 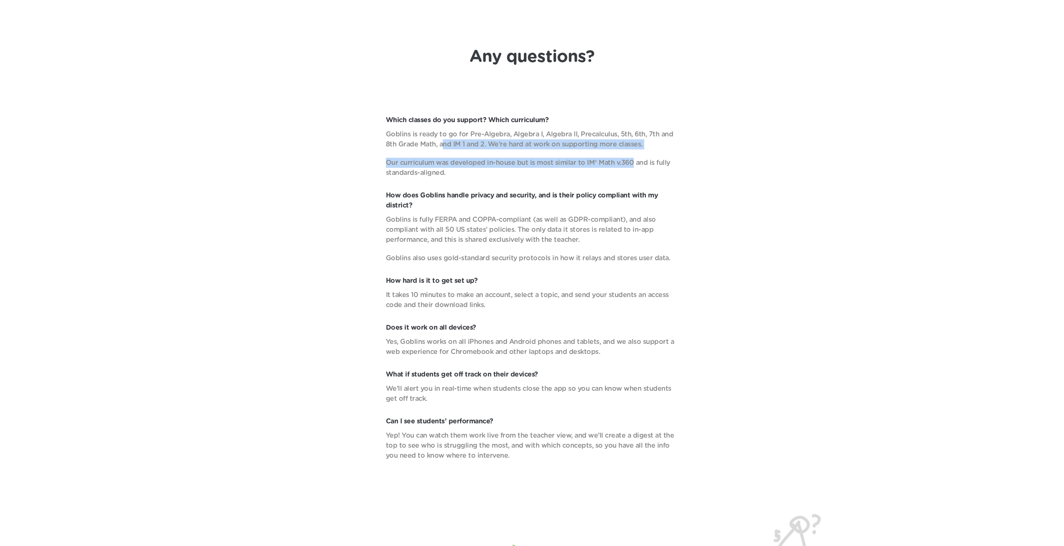 I want to click on p: What if students get off track on their devices?, so click(x=532, y=374).